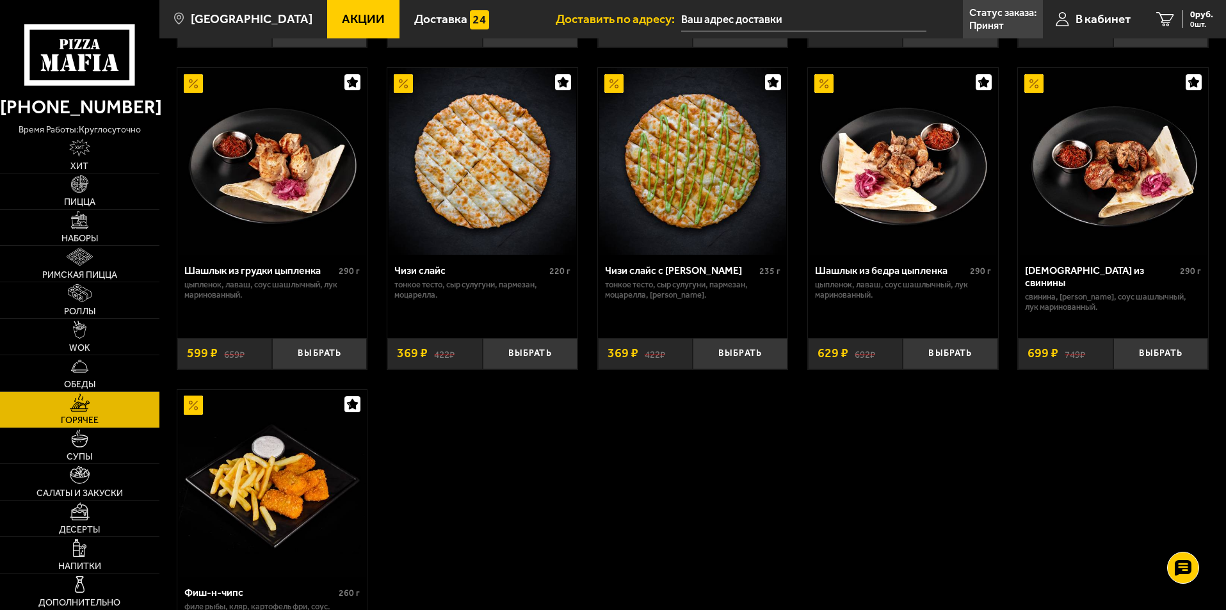 The image size is (1226, 610). Describe the element at coordinates (79, 603) in the screenshot. I see `span: Дополнительно` at that location.